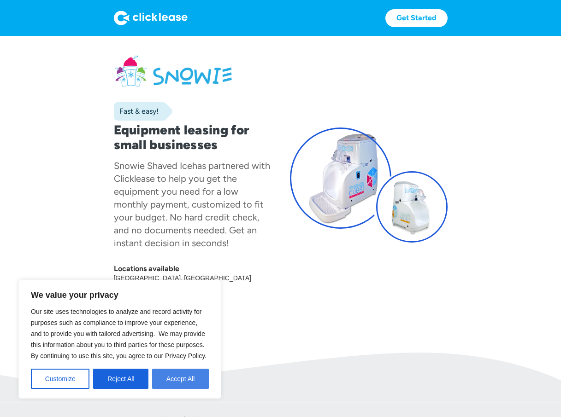  I want to click on span: Our site uses technologies to analyze and record activity for purposes such as compliance to impr..., so click(118, 334).